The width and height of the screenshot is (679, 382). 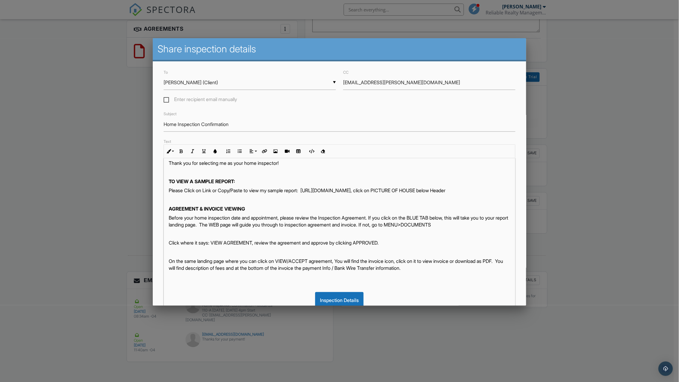 I want to click on button: Align, so click(x=253, y=151).